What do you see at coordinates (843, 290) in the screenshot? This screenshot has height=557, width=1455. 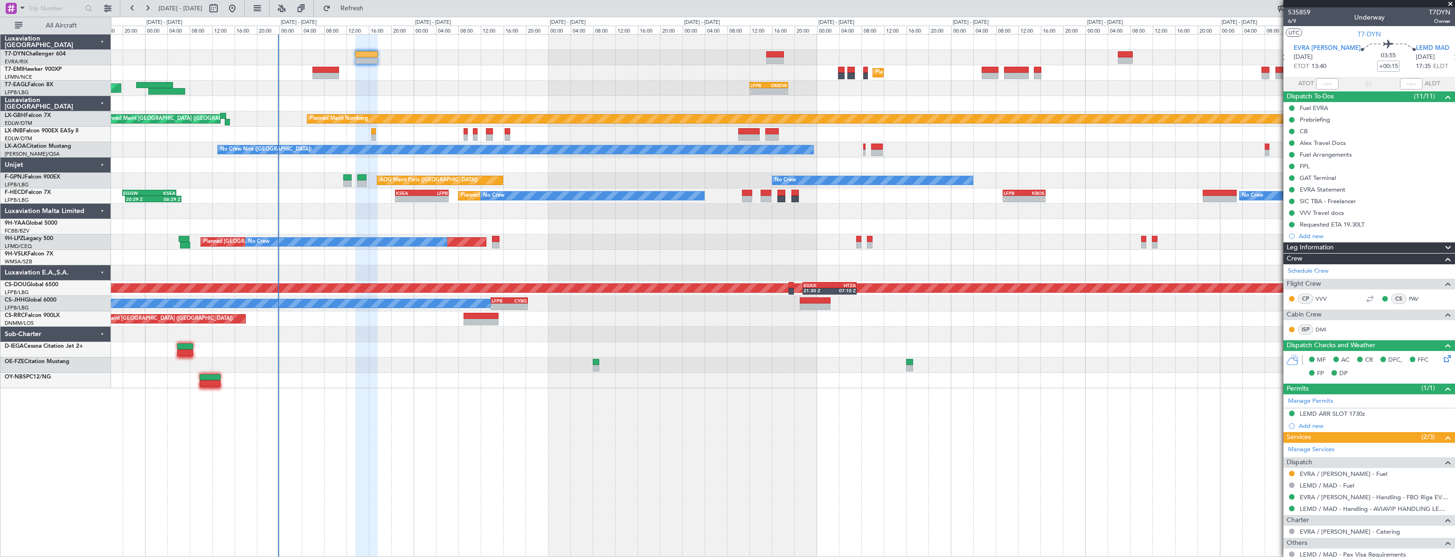 I see `div: 07:10 Z` at bounding box center [843, 290].